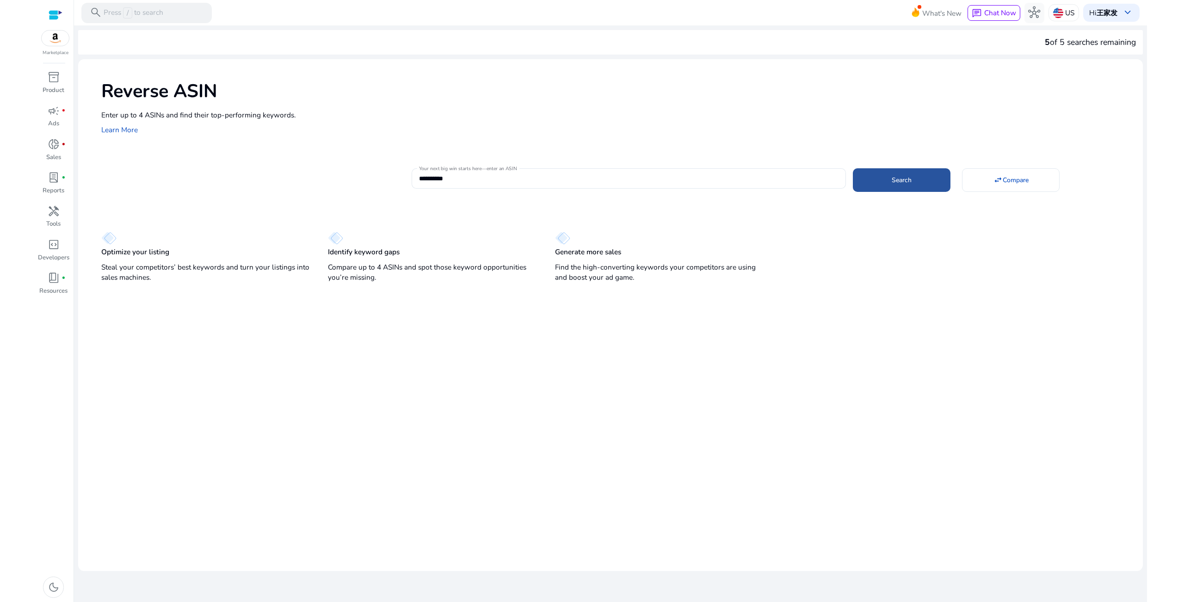  I want to click on a: book_4fiber_manual_recordResources, so click(53, 287).